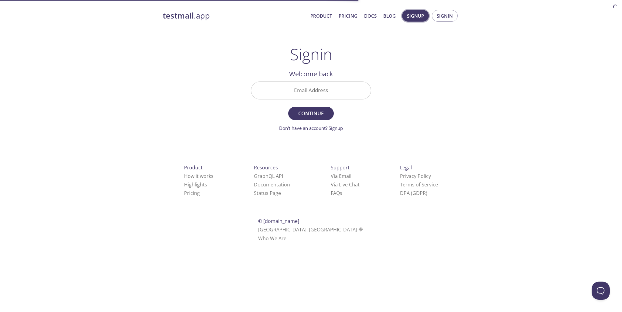 The image size is (622, 312). What do you see at coordinates (340, 167) in the screenshot?
I see `span: Support` at bounding box center [340, 167].